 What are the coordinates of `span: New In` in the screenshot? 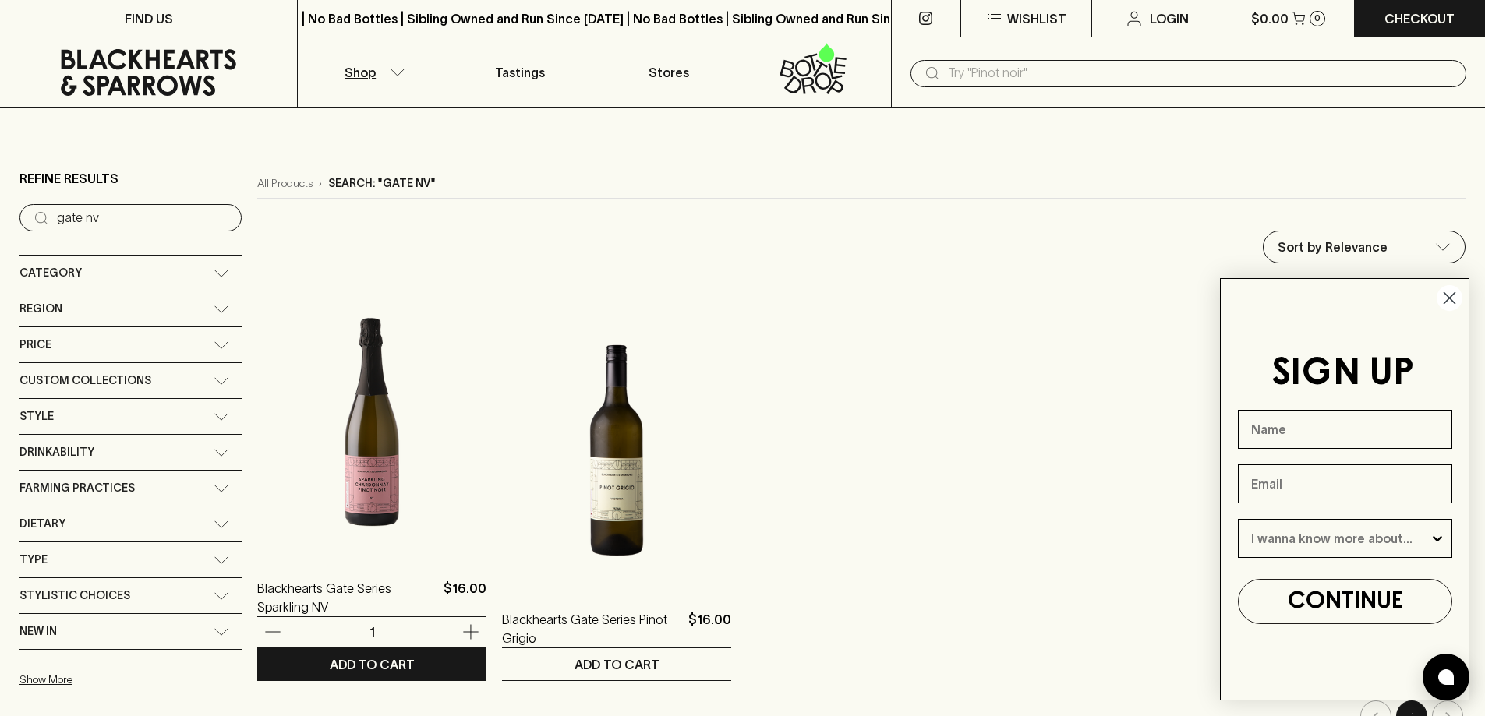 It's located at (38, 631).